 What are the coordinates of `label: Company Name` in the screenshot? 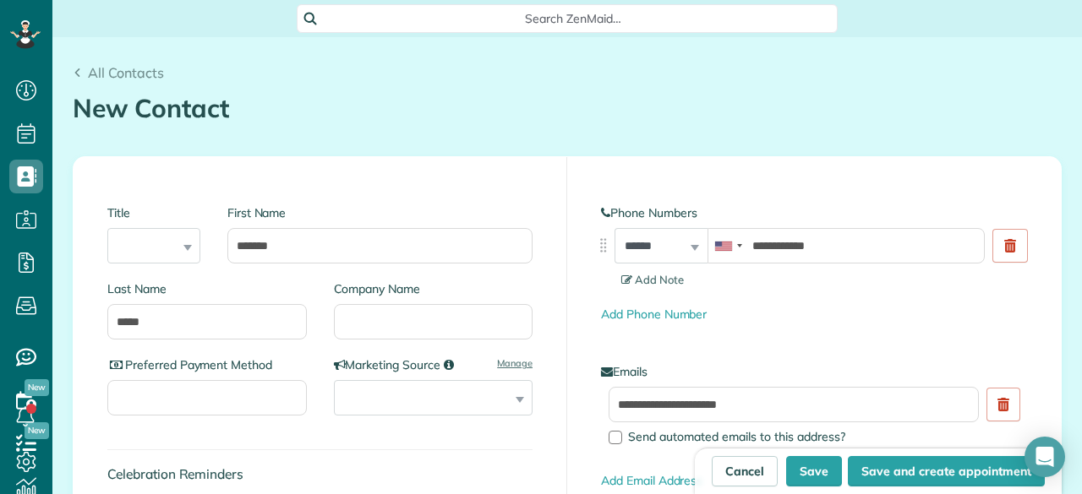 It's located at (433, 289).